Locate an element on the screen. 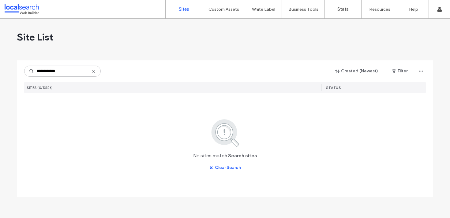 The width and height of the screenshot is (450, 218). img: search.svg is located at coordinates (225, 132).